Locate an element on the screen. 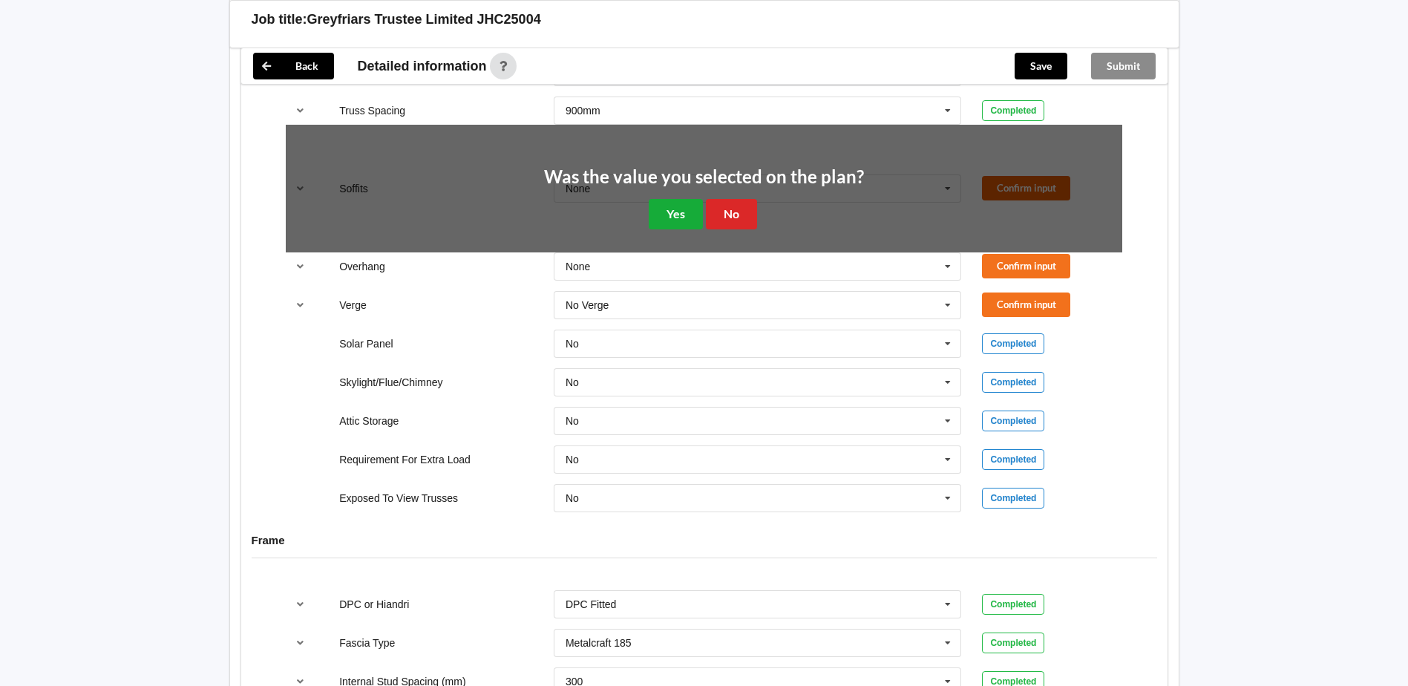 The height and width of the screenshot is (686, 1408). div: Metalcraft 185 is located at coordinates (598, 643).